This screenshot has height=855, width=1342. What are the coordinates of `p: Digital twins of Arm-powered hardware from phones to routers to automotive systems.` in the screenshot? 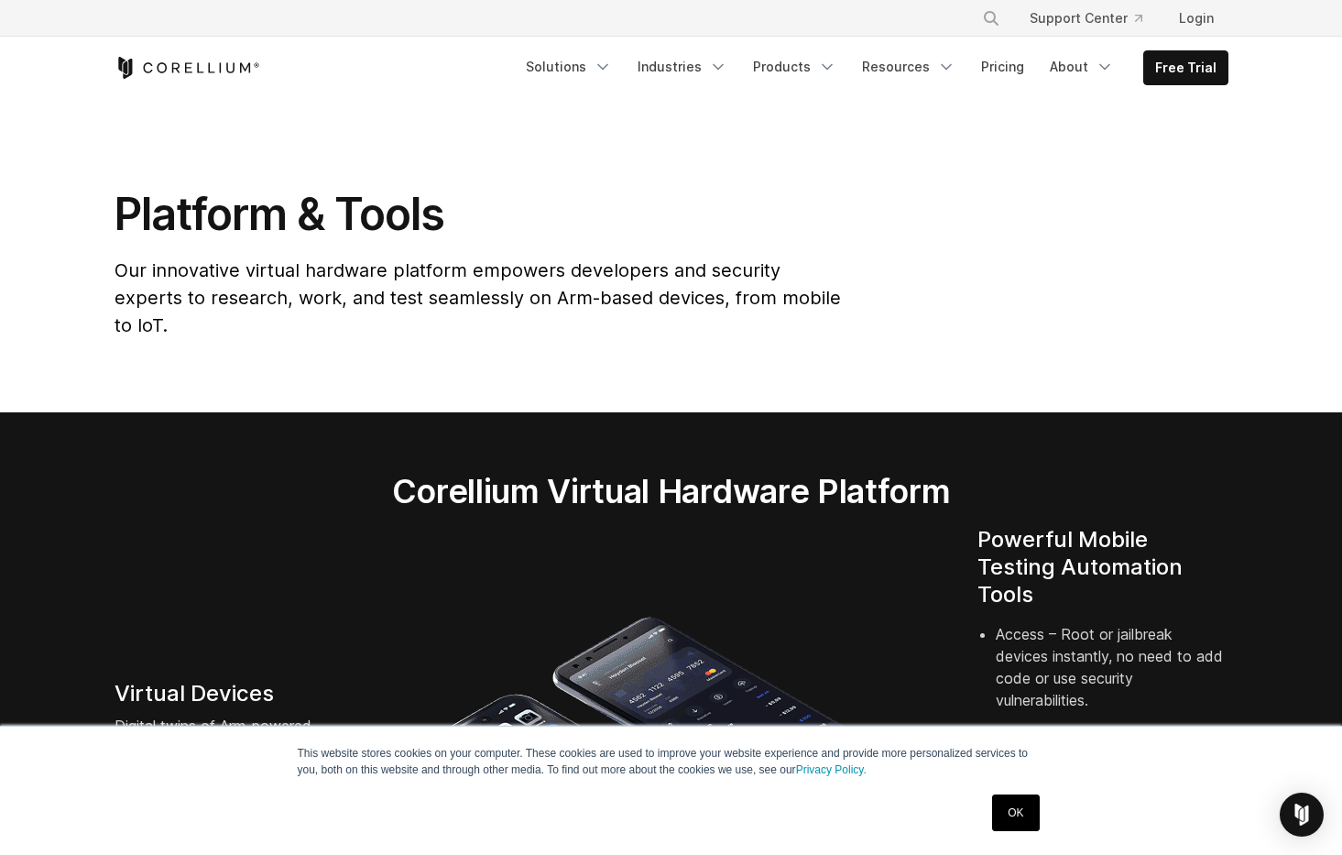 It's located at (240, 748).